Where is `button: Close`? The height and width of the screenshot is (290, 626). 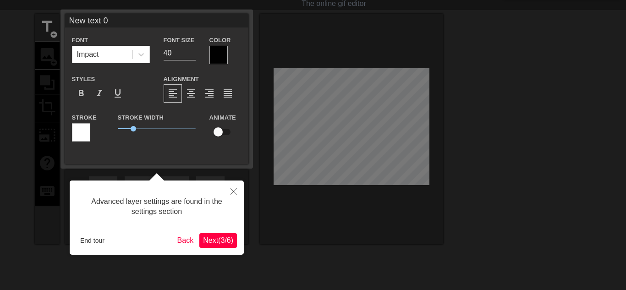 button: Close is located at coordinates (234, 191).